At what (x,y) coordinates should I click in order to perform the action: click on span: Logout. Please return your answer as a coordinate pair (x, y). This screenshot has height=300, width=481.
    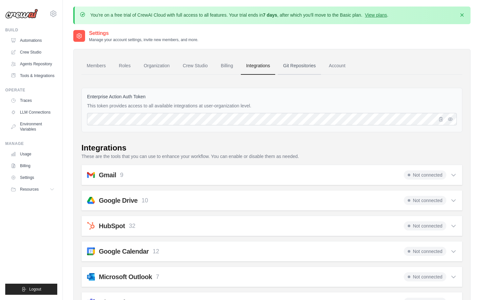
    Looking at the image, I should click on (35, 290).